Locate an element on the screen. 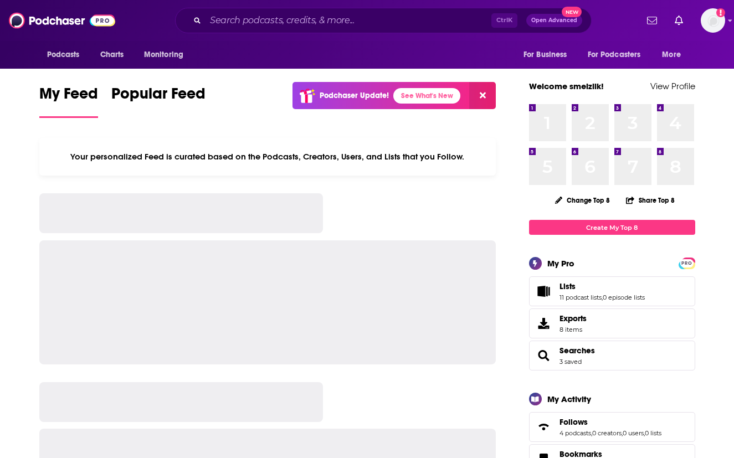 This screenshot has height=458, width=734. button: Share Top 8 is located at coordinates (650, 200).